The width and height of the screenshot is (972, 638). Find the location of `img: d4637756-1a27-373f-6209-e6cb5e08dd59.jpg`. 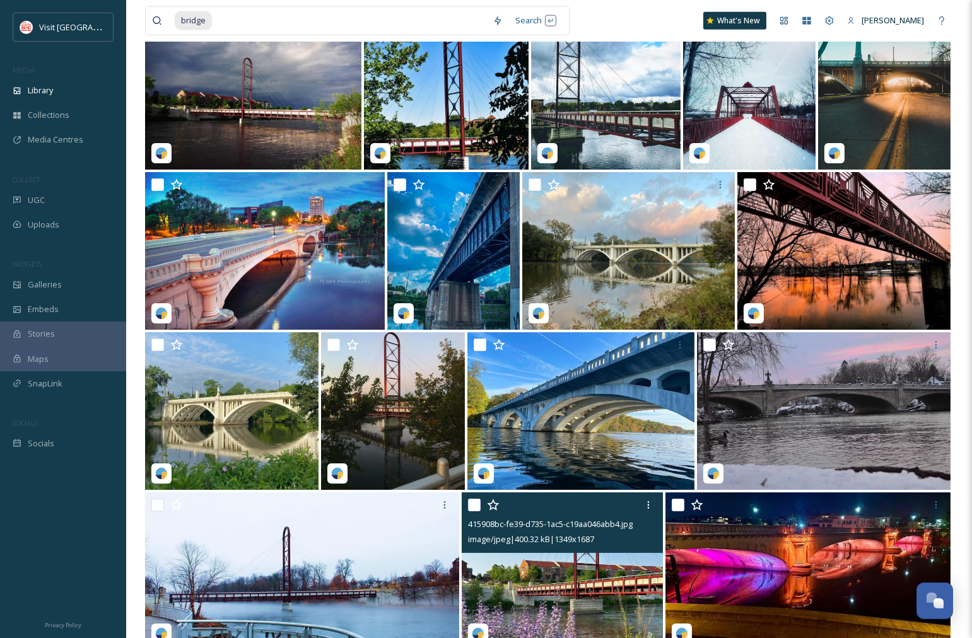

img: d4637756-1a27-373f-6209-e6cb5e08dd59.jpg is located at coordinates (453, 251).